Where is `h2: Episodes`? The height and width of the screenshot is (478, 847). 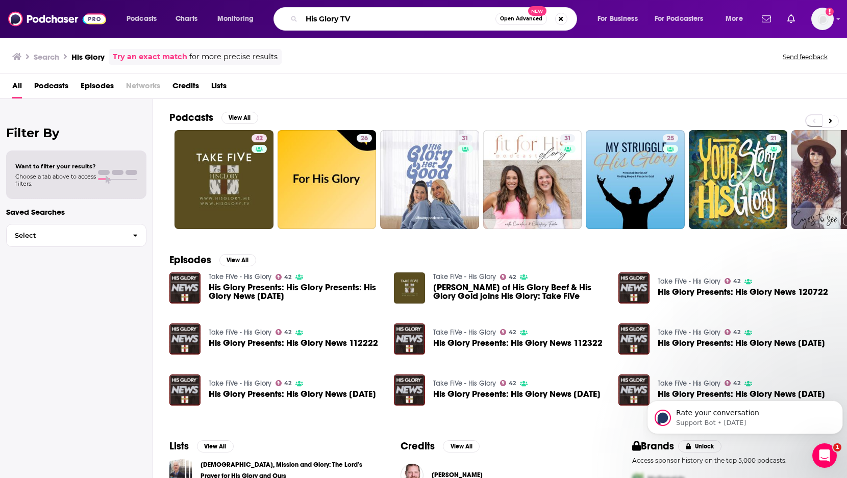
h2: Episodes is located at coordinates (190, 260).